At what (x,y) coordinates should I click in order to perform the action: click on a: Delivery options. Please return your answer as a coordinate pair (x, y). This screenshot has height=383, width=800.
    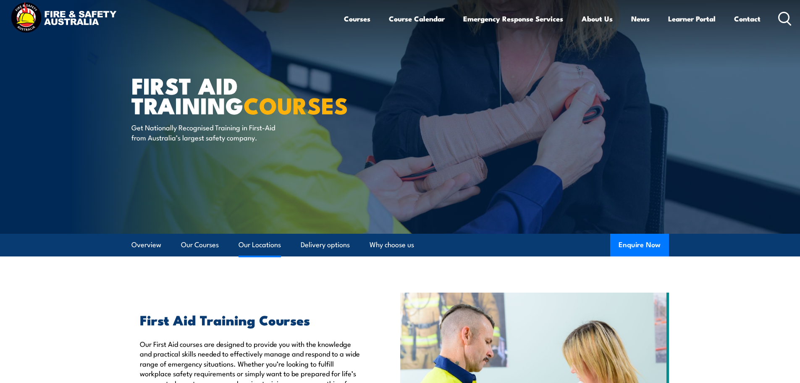
    Looking at the image, I should click on (325, 245).